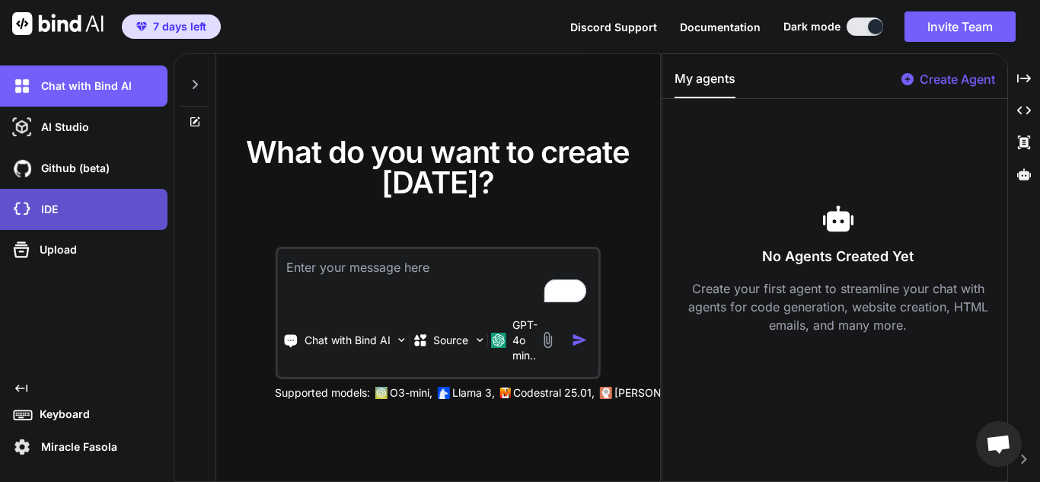  What do you see at coordinates (499, 340) in the screenshot?
I see `img: GPT-4o mini` at bounding box center [499, 340].